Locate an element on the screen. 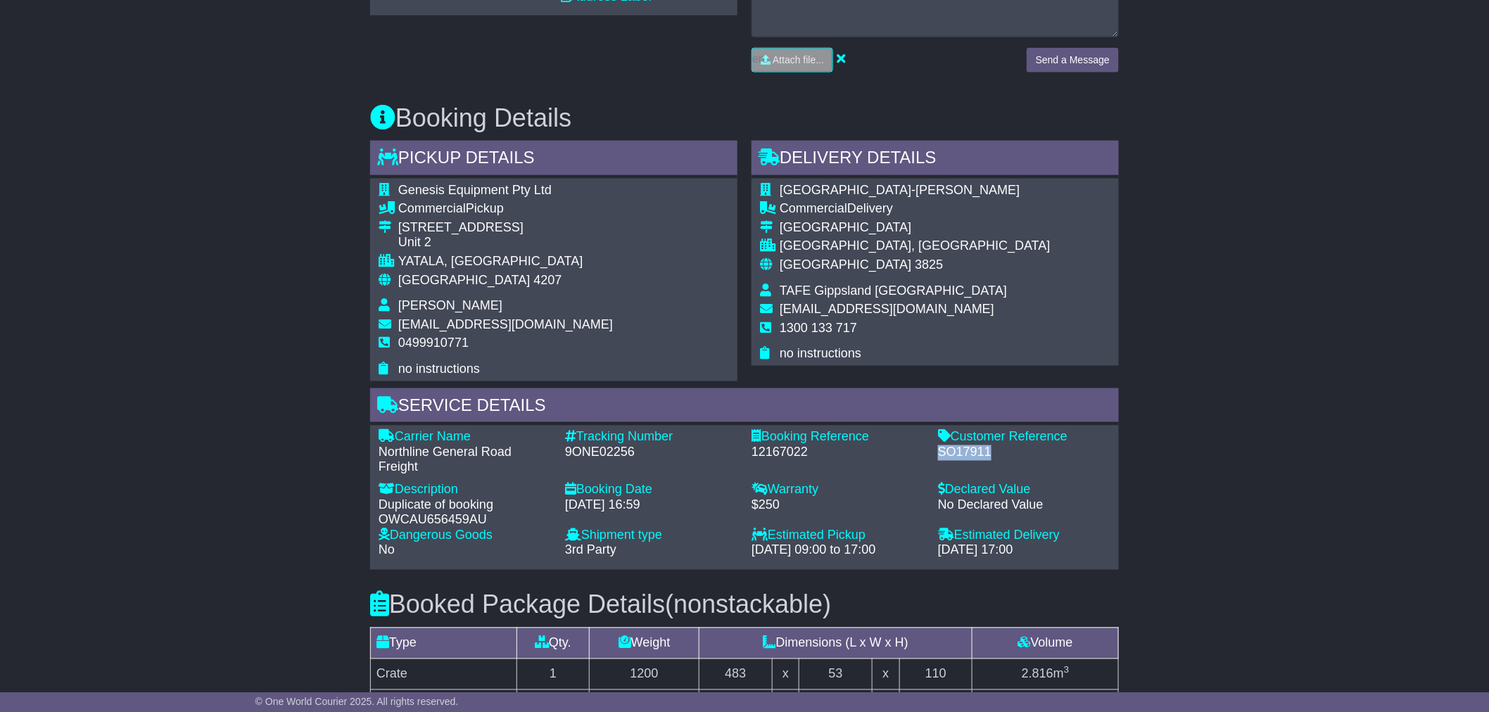  div: Pickup is located at coordinates (505, 209).